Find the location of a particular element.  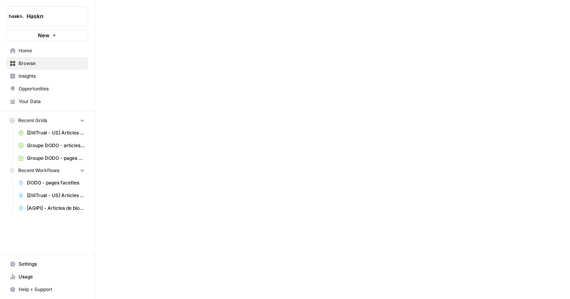

span: Usage is located at coordinates (51, 276).